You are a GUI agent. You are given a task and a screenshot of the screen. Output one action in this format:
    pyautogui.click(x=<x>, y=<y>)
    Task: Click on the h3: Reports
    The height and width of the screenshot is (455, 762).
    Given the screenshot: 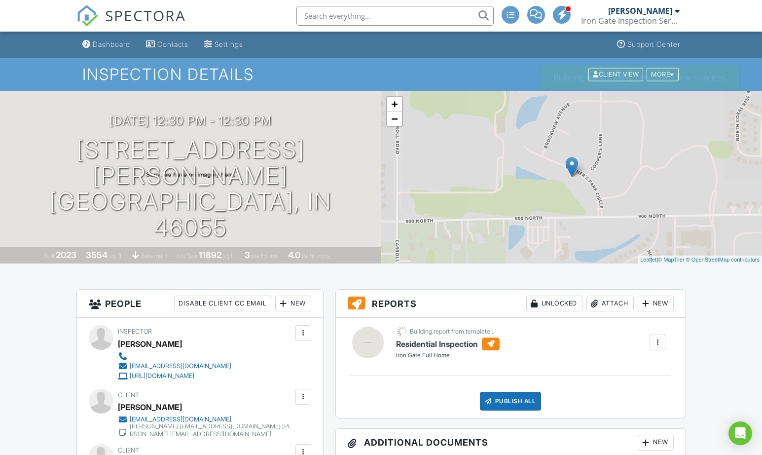 What is the action you would take?
    pyautogui.click(x=510, y=303)
    